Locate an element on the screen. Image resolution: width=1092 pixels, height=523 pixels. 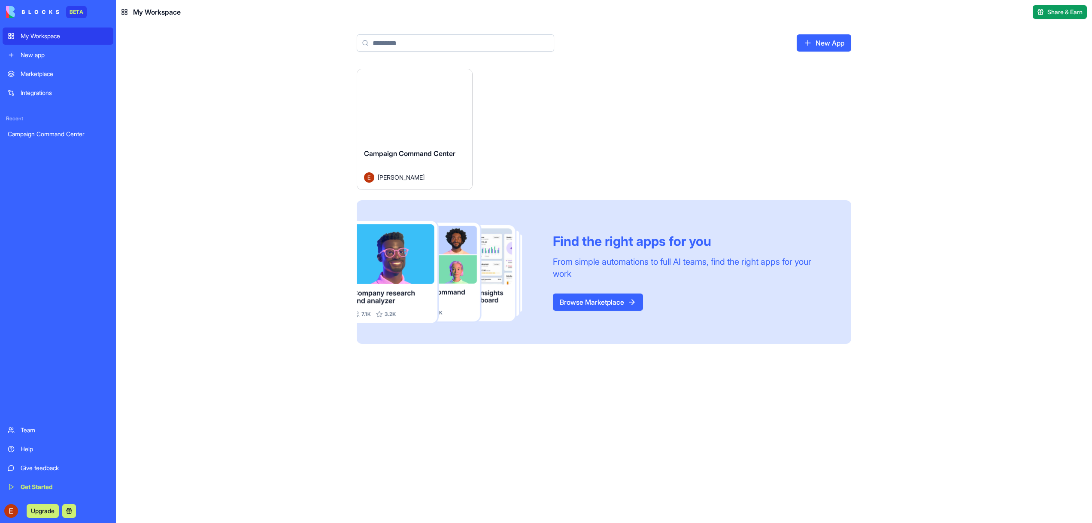
a: Marketplace is located at coordinates (58, 74).